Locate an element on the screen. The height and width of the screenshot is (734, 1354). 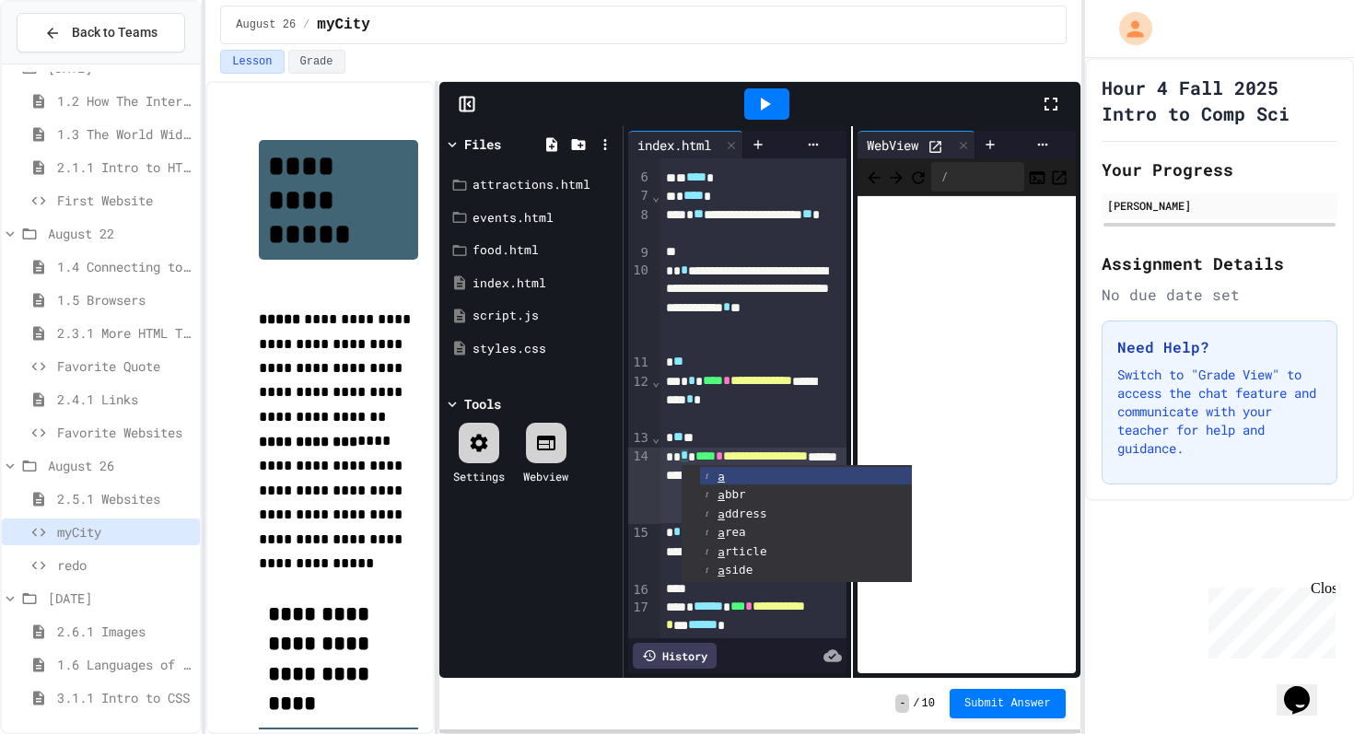
span: 3.1.1 Intro to CSS is located at coordinates (124, 697).